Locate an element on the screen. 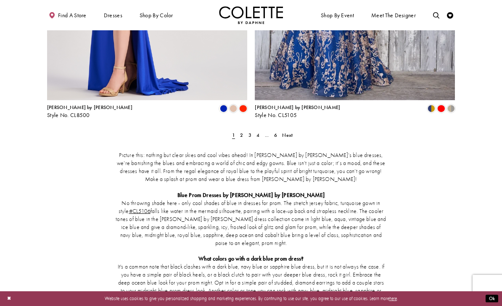 Image resolution: width=502 pixels, height=306 pixels. a: Toggle search is located at coordinates (436, 15).